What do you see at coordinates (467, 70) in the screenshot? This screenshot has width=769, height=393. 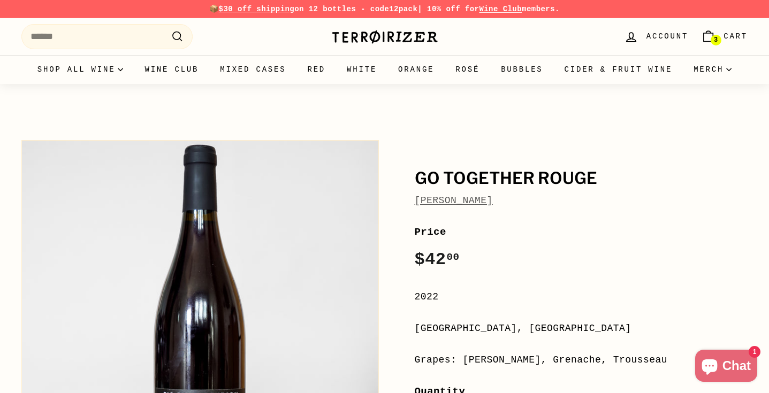 I see `a: Rosé` at bounding box center [467, 70].